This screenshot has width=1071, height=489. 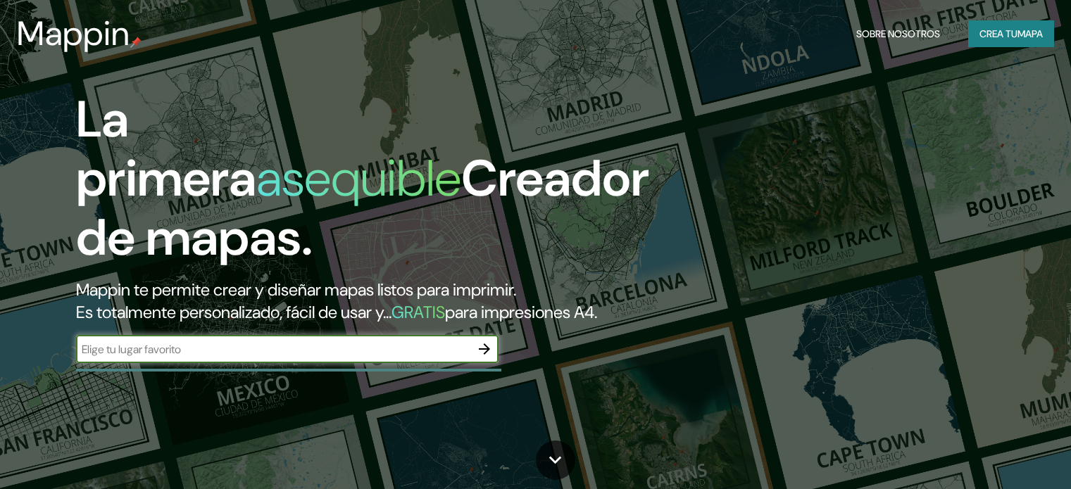 I want to click on input: Elige tu lugar favorito, so click(x=273, y=349).